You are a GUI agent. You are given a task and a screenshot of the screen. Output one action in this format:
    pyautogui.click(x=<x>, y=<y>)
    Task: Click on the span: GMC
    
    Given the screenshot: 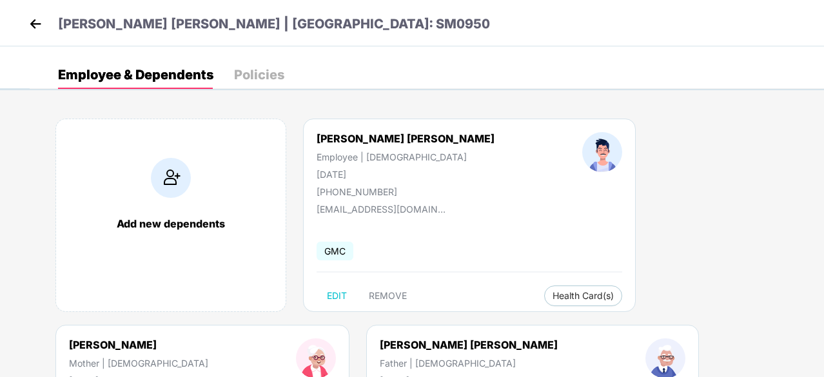 What is the action you would take?
    pyautogui.click(x=335, y=251)
    